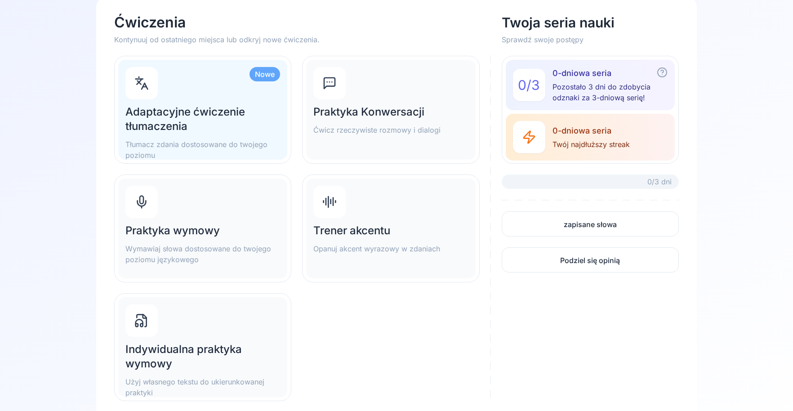 The image size is (793, 411). Describe the element at coordinates (203, 110) in the screenshot. I see `a: NoweAdaptacyjne ćwiczenie tłumaczeniaTłumacz zdania dostosowane do twojego poziomu` at that location.